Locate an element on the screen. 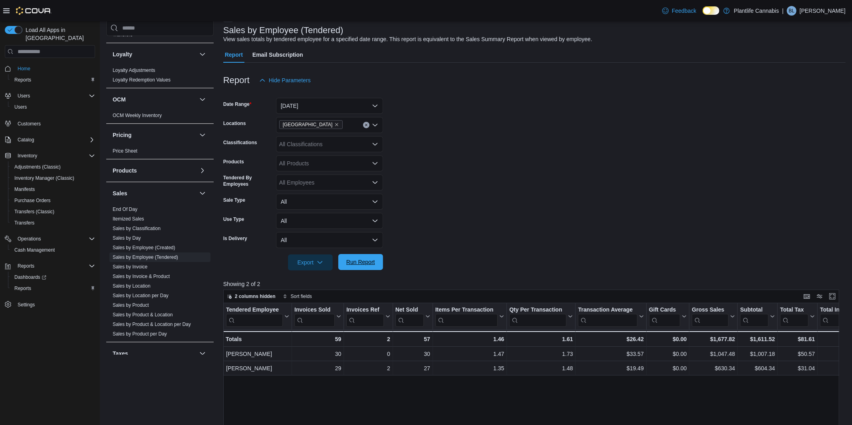 The image size is (852, 425). button: Catalog is located at coordinates (26, 140).